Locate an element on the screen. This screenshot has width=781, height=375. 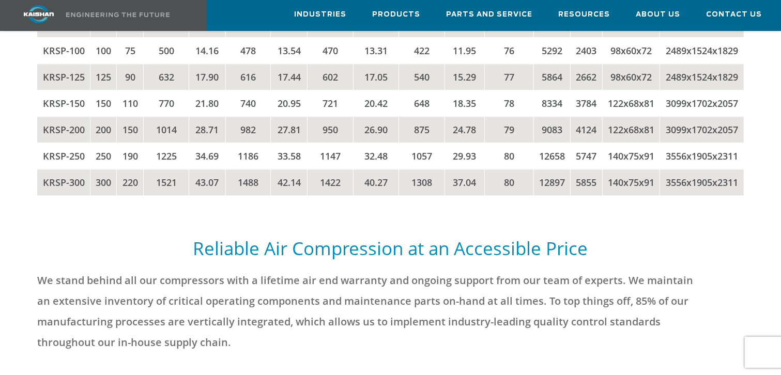
td: 5864 is located at coordinates (551, 76).